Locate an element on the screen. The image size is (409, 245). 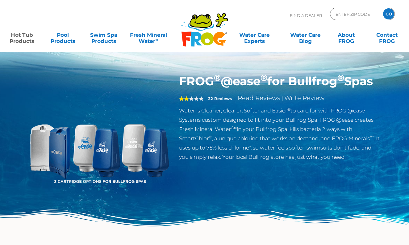
a: Fresh MineralWater∞ is located at coordinates (149, 35).